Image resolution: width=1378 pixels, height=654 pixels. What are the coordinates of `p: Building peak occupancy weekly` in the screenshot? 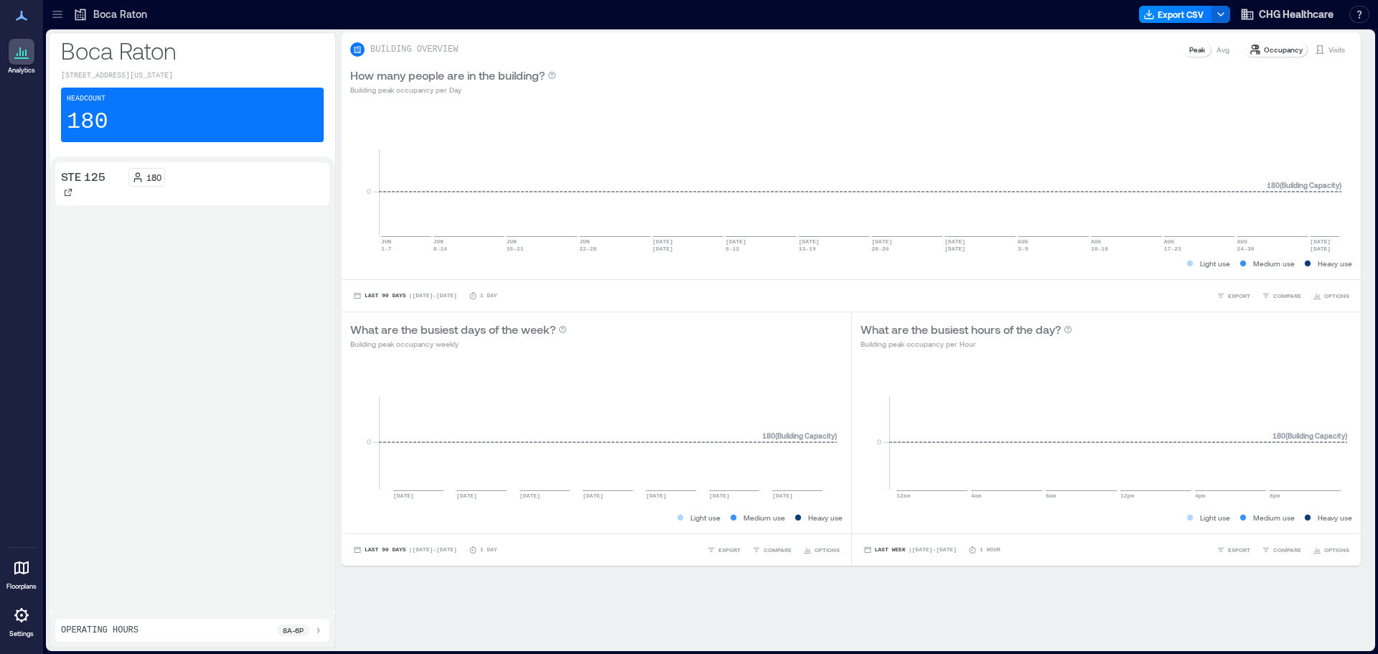 It's located at (459, 344).